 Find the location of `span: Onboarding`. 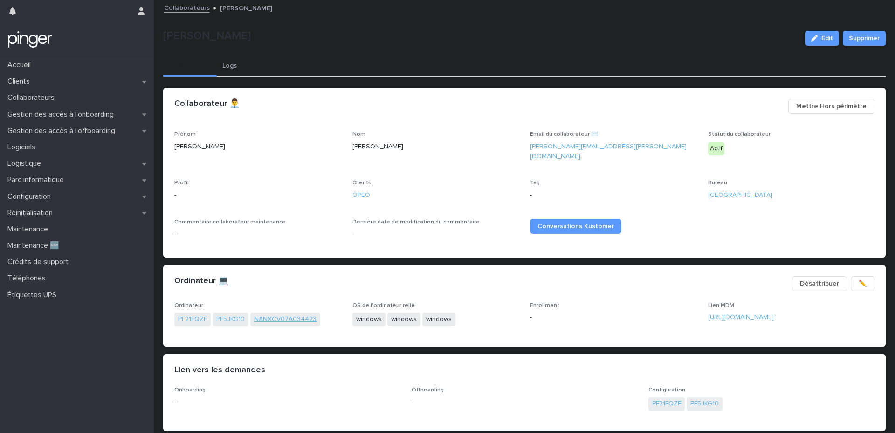

span: Onboarding is located at coordinates (190, 390).